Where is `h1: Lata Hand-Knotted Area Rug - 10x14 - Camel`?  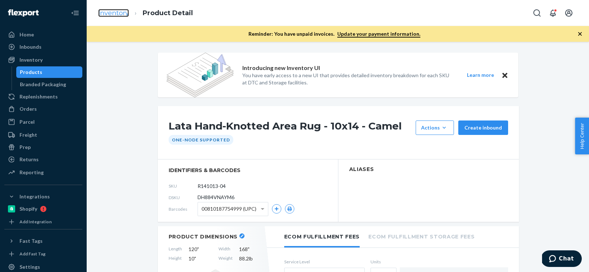 h1: Lata Hand-Knotted Area Rug - 10x14 - Camel is located at coordinates (291, 128).